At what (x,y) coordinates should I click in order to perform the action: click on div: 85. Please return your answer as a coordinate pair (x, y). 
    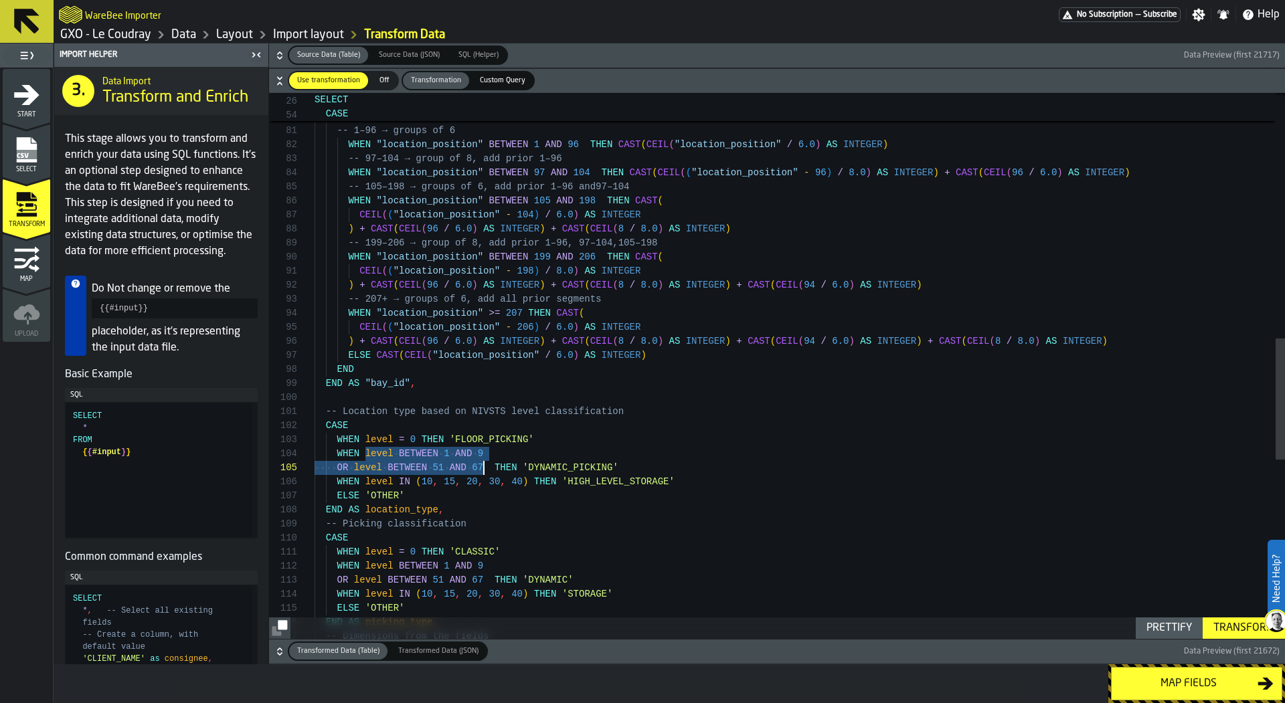
    Looking at the image, I should click on (283, 187).